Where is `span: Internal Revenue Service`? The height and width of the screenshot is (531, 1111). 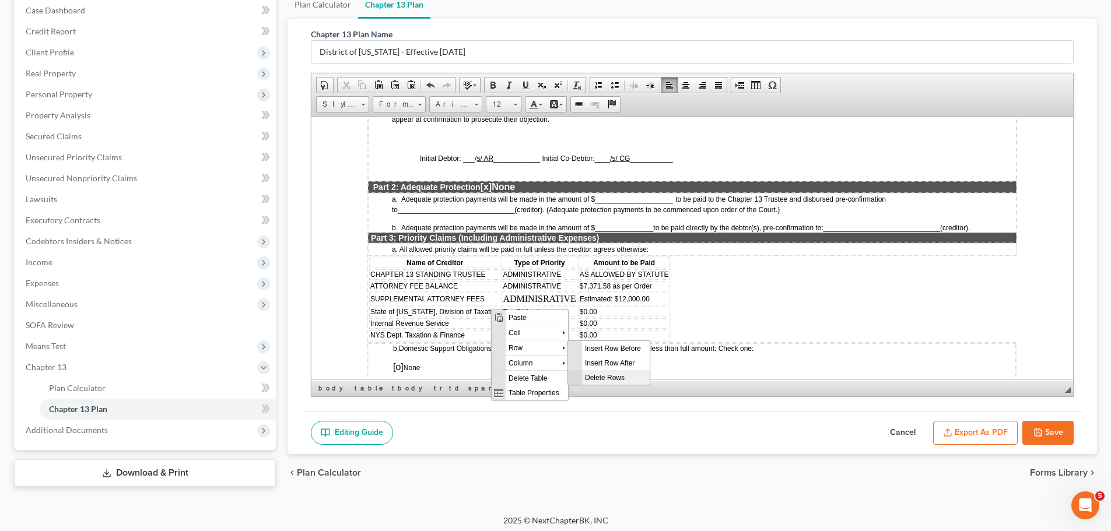
span: Internal Revenue Service is located at coordinates (98, 207).